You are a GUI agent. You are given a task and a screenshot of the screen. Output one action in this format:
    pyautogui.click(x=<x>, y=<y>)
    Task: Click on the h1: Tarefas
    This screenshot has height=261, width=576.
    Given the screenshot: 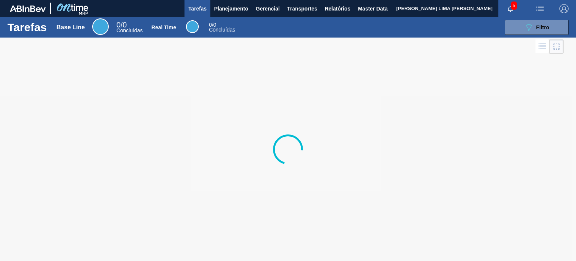 What is the action you would take?
    pyautogui.click(x=27, y=27)
    